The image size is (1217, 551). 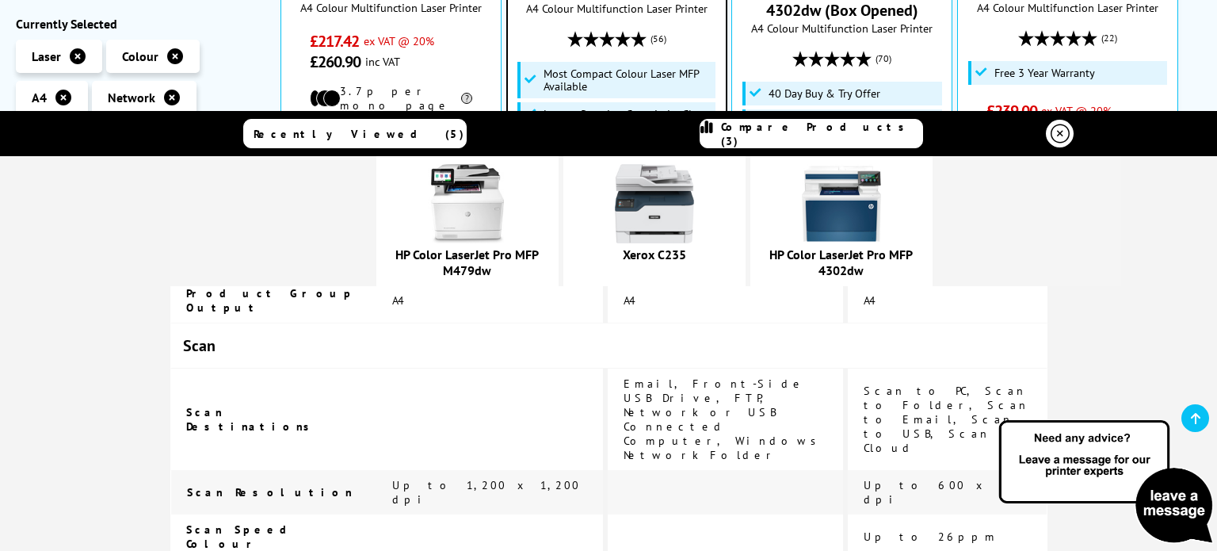 What do you see at coordinates (383, 61) in the screenshot?
I see `span: inc VAT` at bounding box center [383, 61].